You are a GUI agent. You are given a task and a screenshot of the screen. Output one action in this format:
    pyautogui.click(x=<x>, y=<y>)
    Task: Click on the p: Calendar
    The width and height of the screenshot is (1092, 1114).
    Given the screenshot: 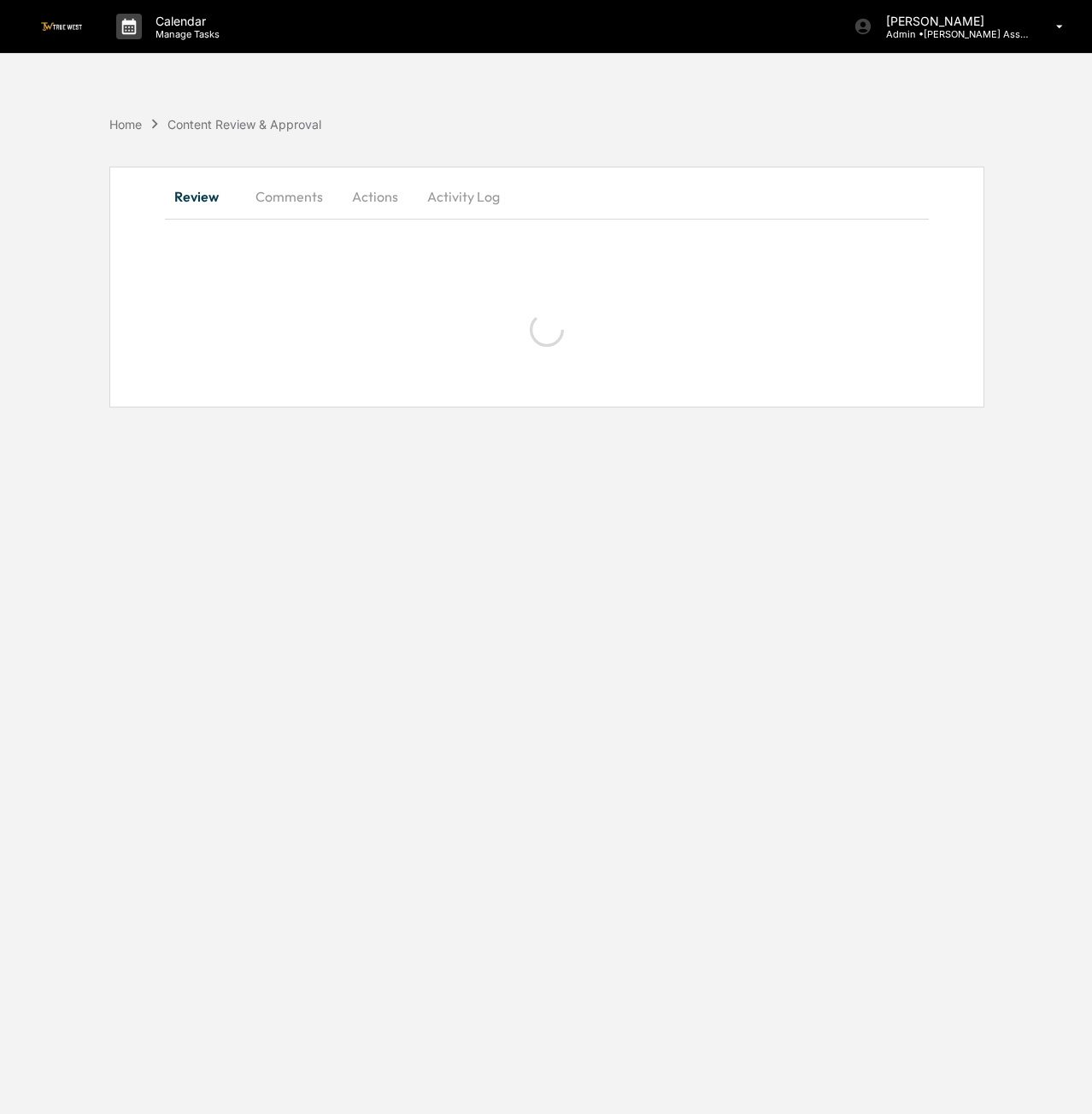 What is the action you would take?
    pyautogui.click(x=184, y=21)
    